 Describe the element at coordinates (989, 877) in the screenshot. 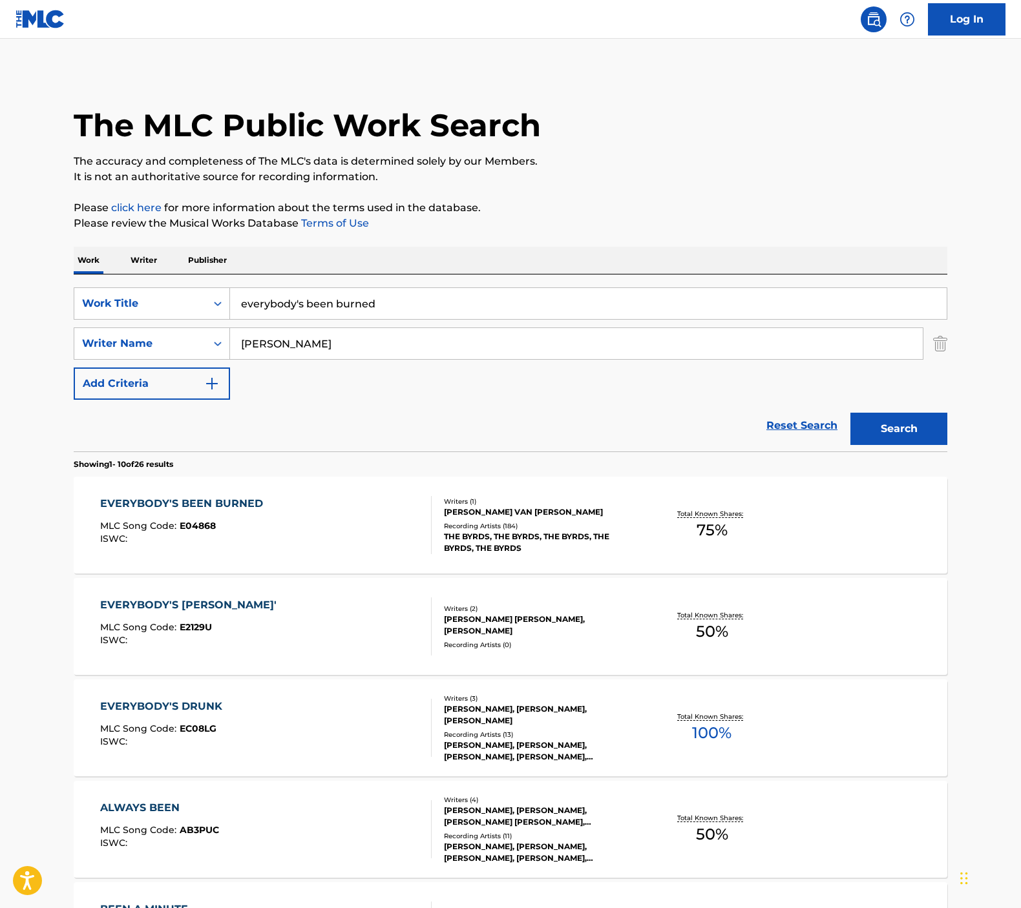

I see `div: Chat Widget` at that location.